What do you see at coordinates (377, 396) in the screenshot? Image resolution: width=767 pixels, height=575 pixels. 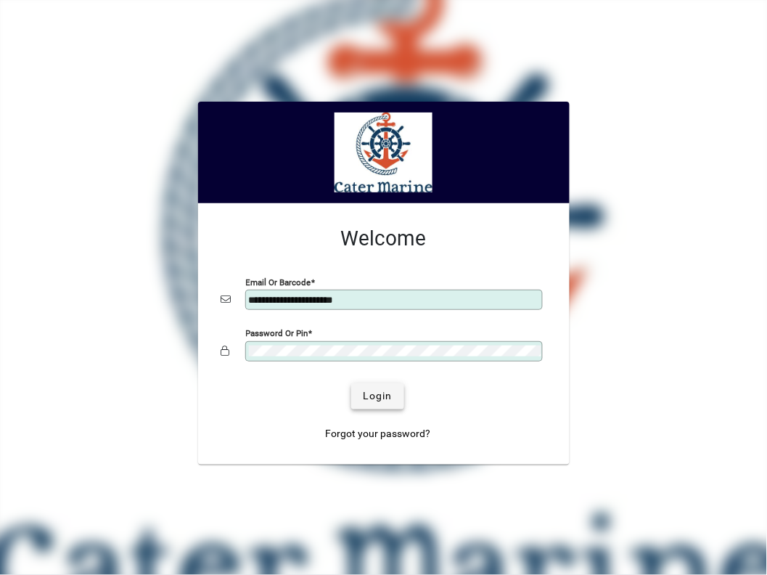 I see `button: Login` at bounding box center [377, 396].